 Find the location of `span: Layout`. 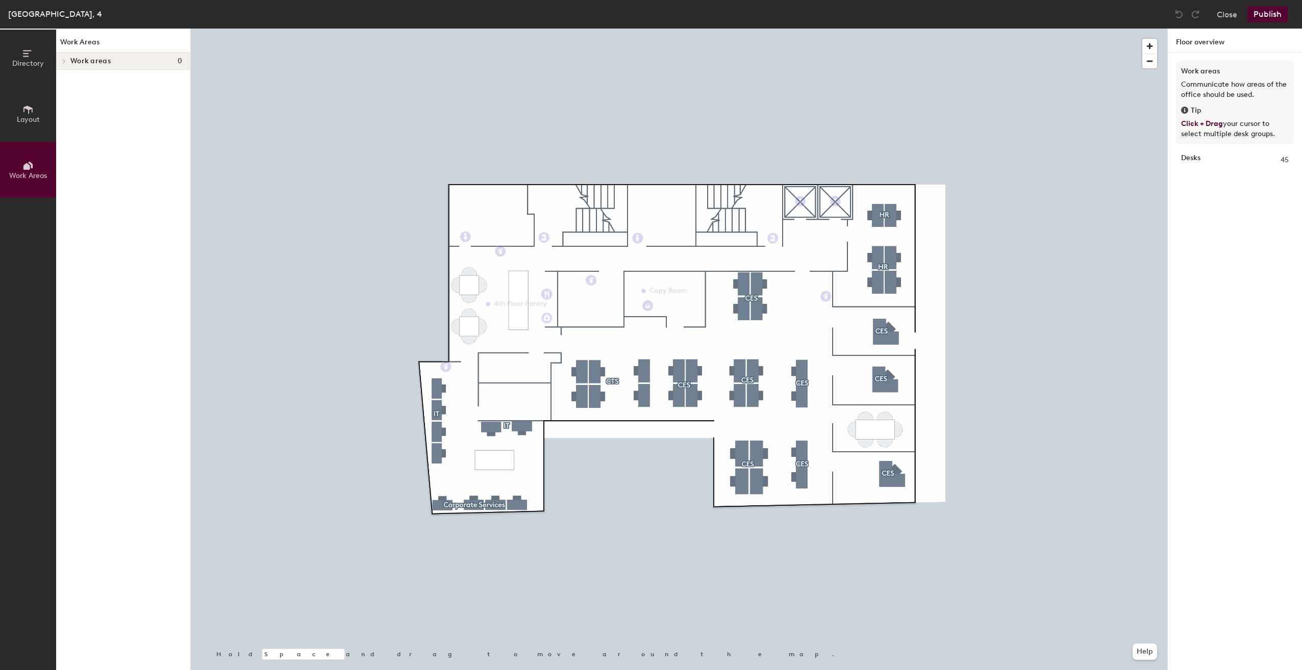

span: Layout is located at coordinates (28, 119).